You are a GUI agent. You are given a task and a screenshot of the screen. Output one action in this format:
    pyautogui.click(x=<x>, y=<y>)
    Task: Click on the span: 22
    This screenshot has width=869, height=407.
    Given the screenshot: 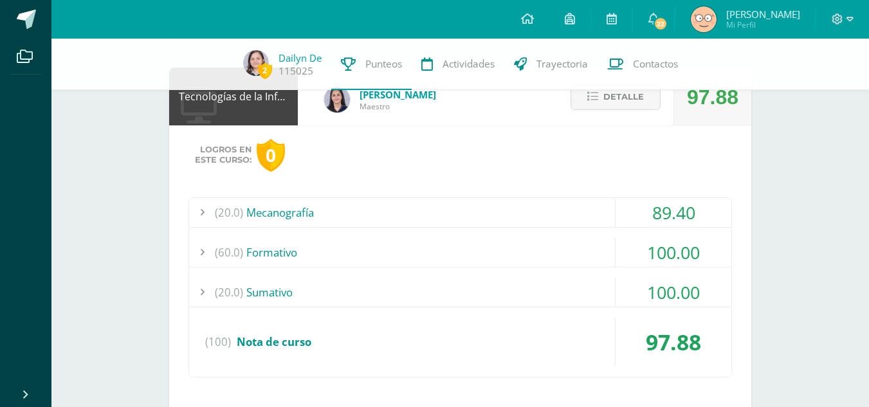 What is the action you would take?
    pyautogui.click(x=660, y=24)
    